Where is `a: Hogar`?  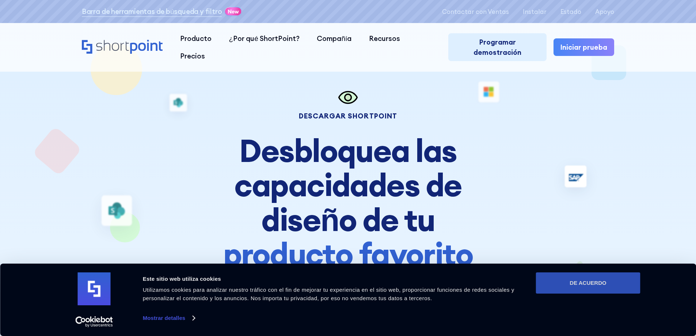
a: Hogar is located at coordinates (122, 47).